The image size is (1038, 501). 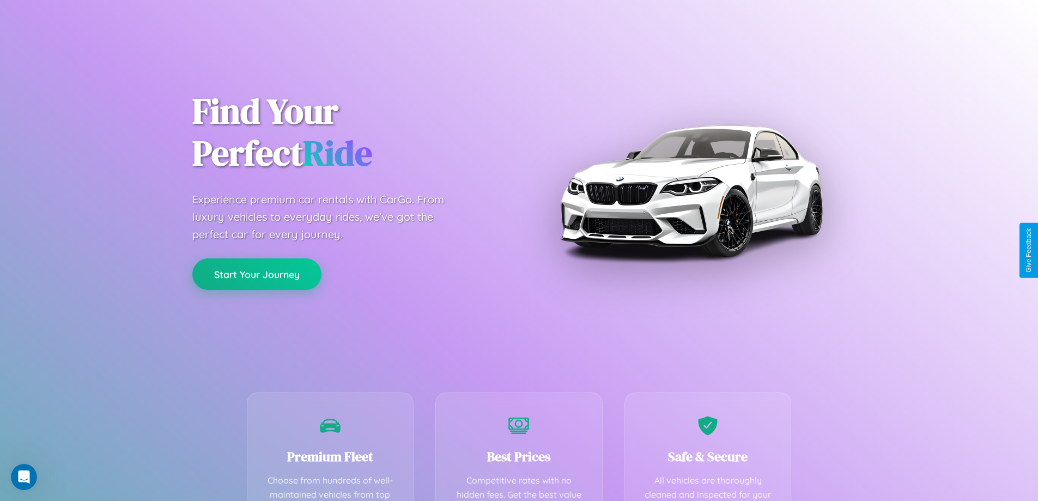 I want to click on h3: Safe & Secure, so click(x=708, y=456).